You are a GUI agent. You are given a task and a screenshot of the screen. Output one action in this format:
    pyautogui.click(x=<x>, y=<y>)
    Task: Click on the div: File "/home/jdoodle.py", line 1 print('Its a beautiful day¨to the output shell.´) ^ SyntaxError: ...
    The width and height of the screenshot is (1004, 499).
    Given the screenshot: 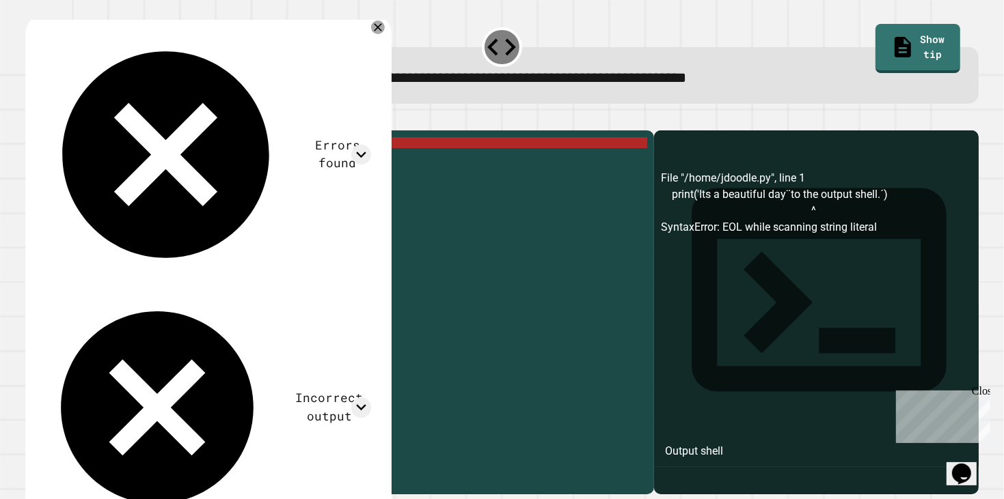 What is the action you would take?
    pyautogui.click(x=816, y=332)
    